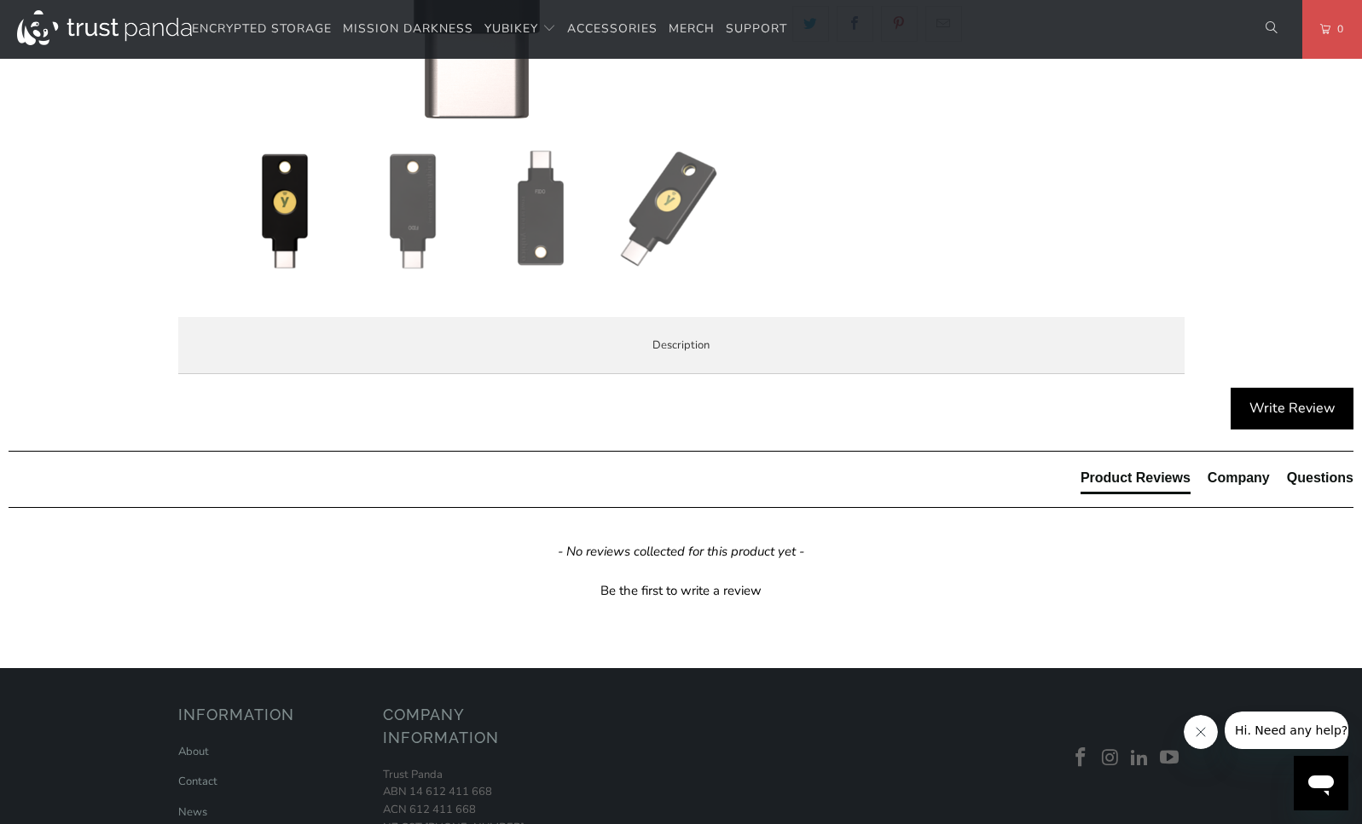 The height and width of the screenshot is (824, 1362). Describe the element at coordinates (691, 29) in the screenshot. I see `a: Merch` at that location.